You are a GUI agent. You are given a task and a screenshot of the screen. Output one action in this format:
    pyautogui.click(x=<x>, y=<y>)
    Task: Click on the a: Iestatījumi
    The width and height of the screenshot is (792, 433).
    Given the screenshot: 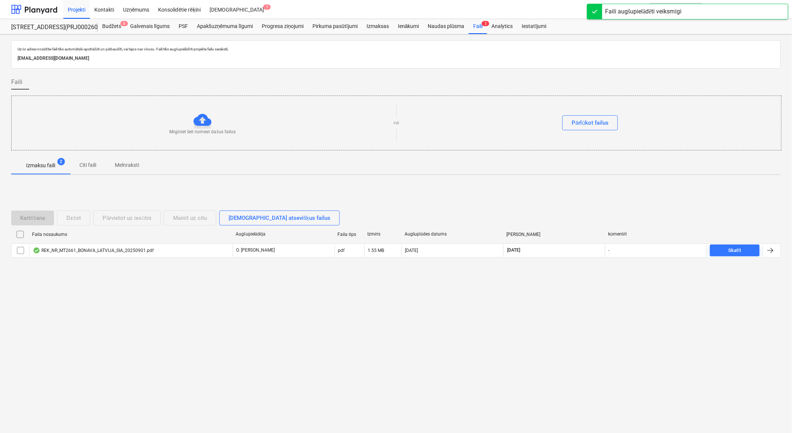 What is the action you would take?
    pyautogui.click(x=534, y=26)
    